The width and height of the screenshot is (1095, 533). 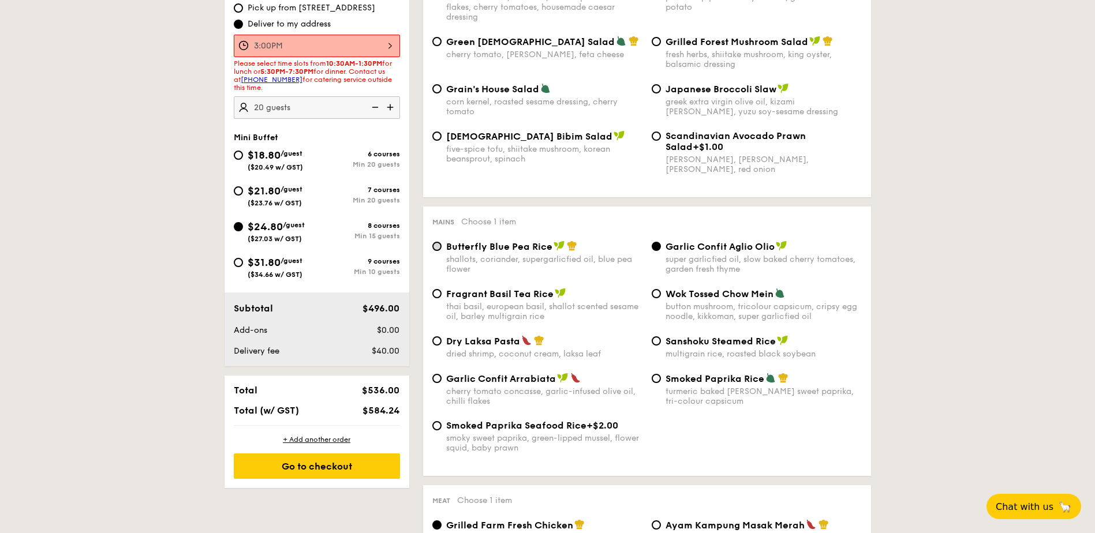 I want to click on input: Grilled Farm Fresh ChickenIndian inspired cajun chicken thigh, charred broccoli, slow baked cherr..., so click(x=437, y=525).